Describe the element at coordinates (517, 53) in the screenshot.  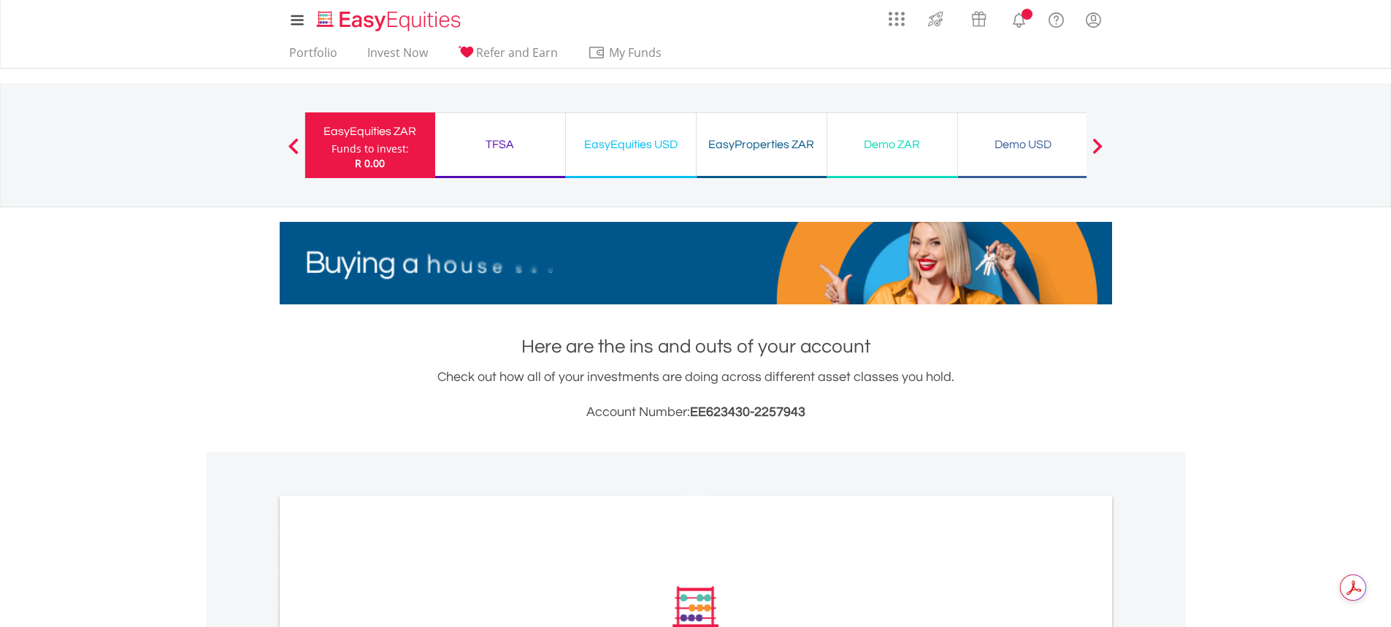
I see `span: Refer and Earn` at that location.